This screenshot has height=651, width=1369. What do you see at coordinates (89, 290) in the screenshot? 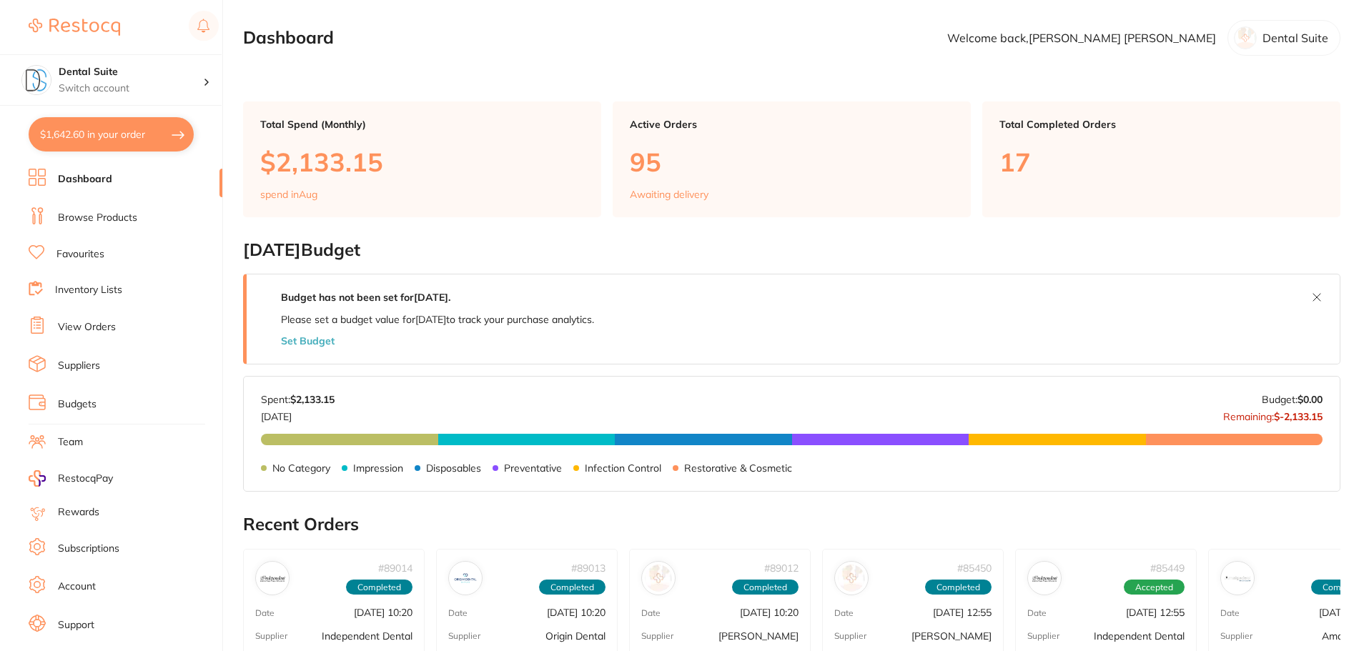
I see `a: Inventory Lists` at bounding box center [89, 290].